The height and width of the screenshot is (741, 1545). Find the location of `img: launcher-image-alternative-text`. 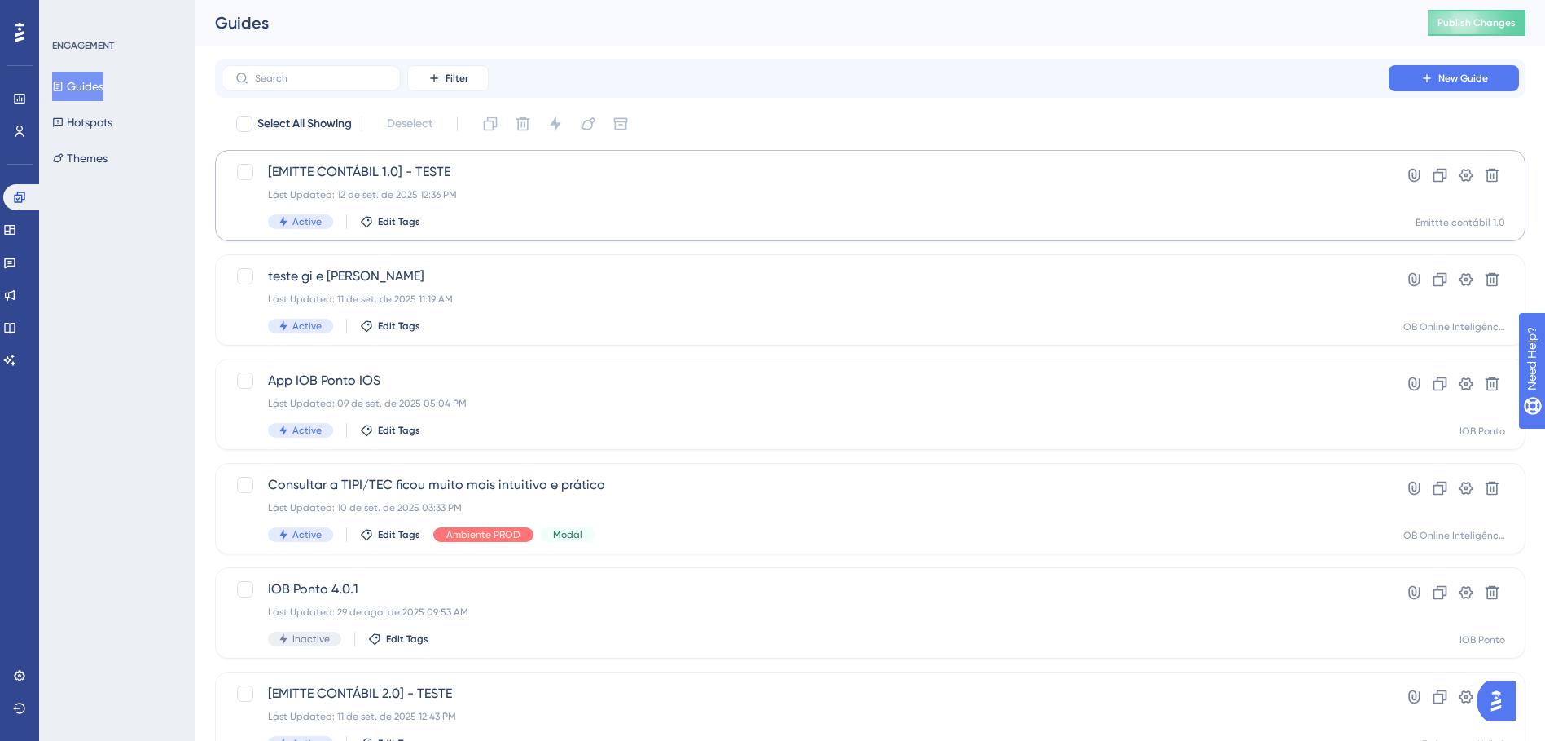

img: launcher-image-alternative-text is located at coordinates (20, 24).